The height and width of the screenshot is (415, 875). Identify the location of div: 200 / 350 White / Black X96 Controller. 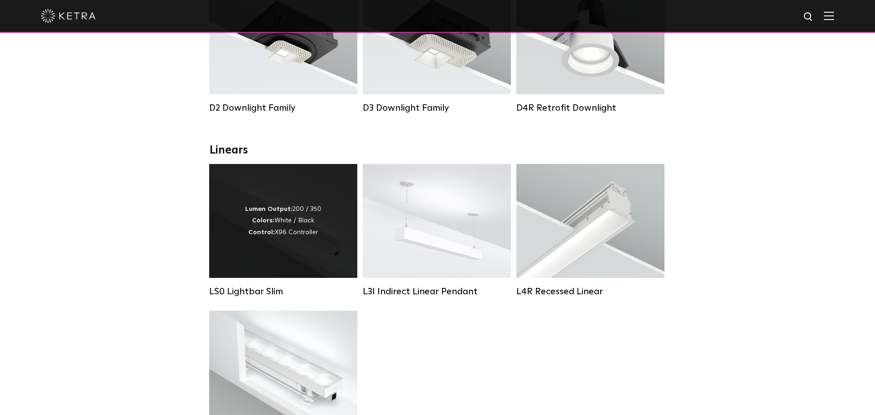
(283, 221).